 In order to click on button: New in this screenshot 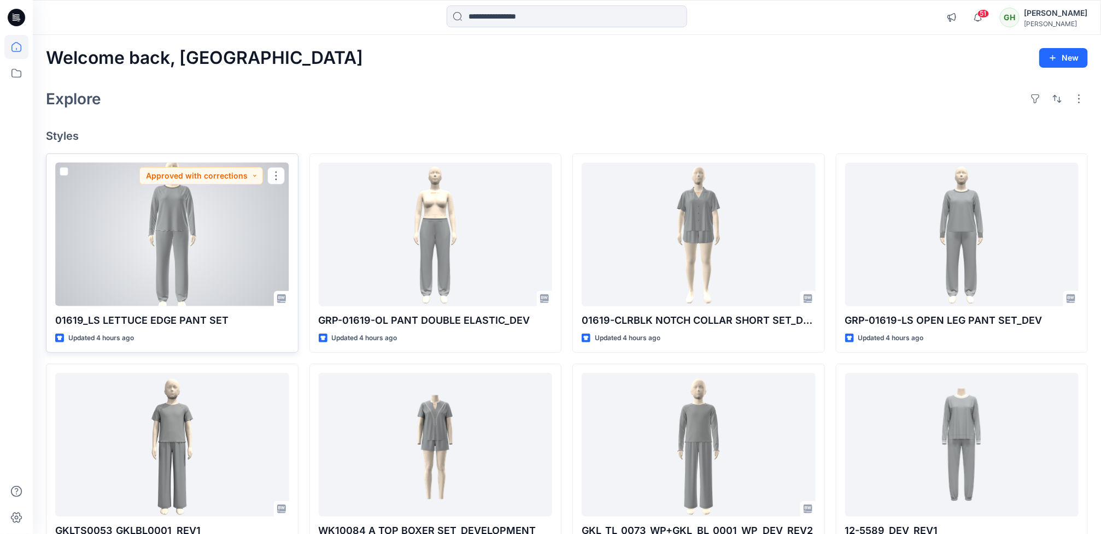, I will do `click(1063, 58)`.